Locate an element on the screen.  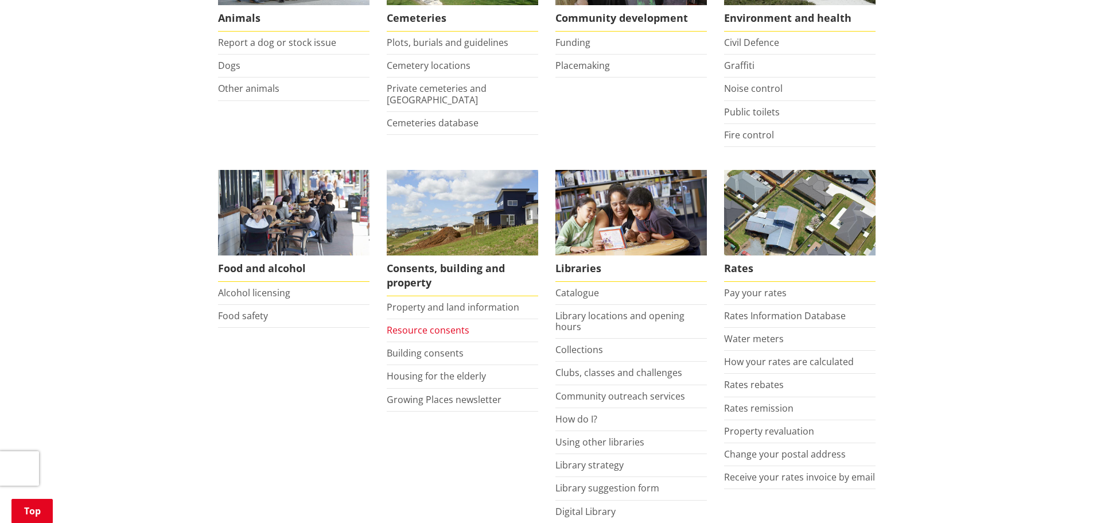
a: Graffiti is located at coordinates (739, 65).